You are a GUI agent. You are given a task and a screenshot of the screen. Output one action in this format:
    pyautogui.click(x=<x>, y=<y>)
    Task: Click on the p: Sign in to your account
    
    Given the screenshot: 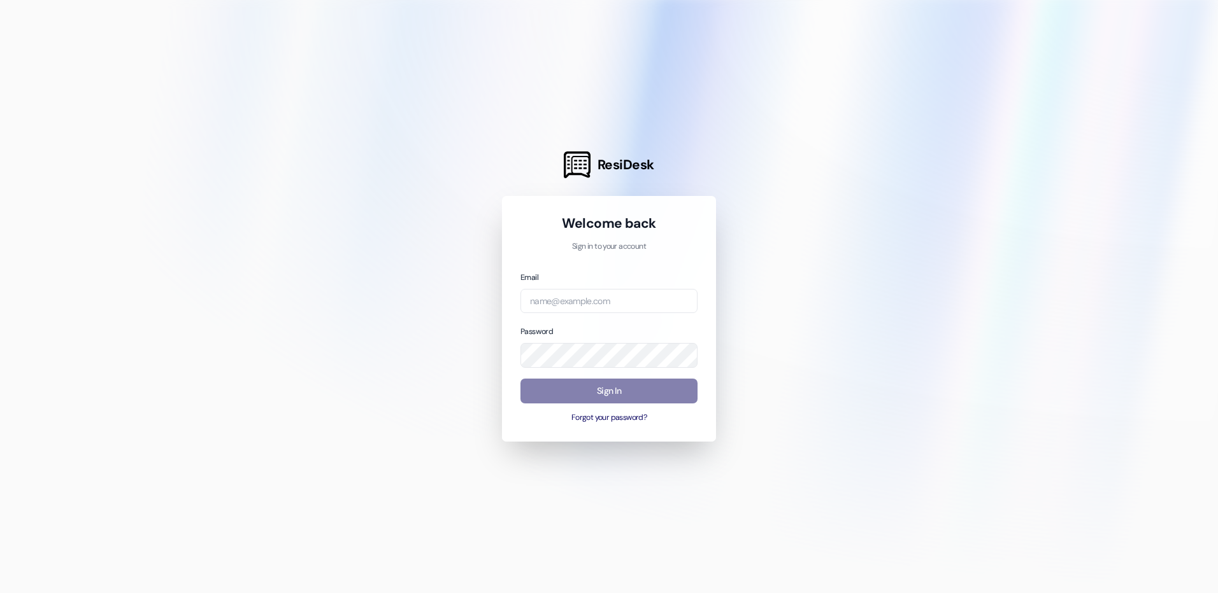 What is the action you would take?
    pyautogui.click(x=609, y=247)
    